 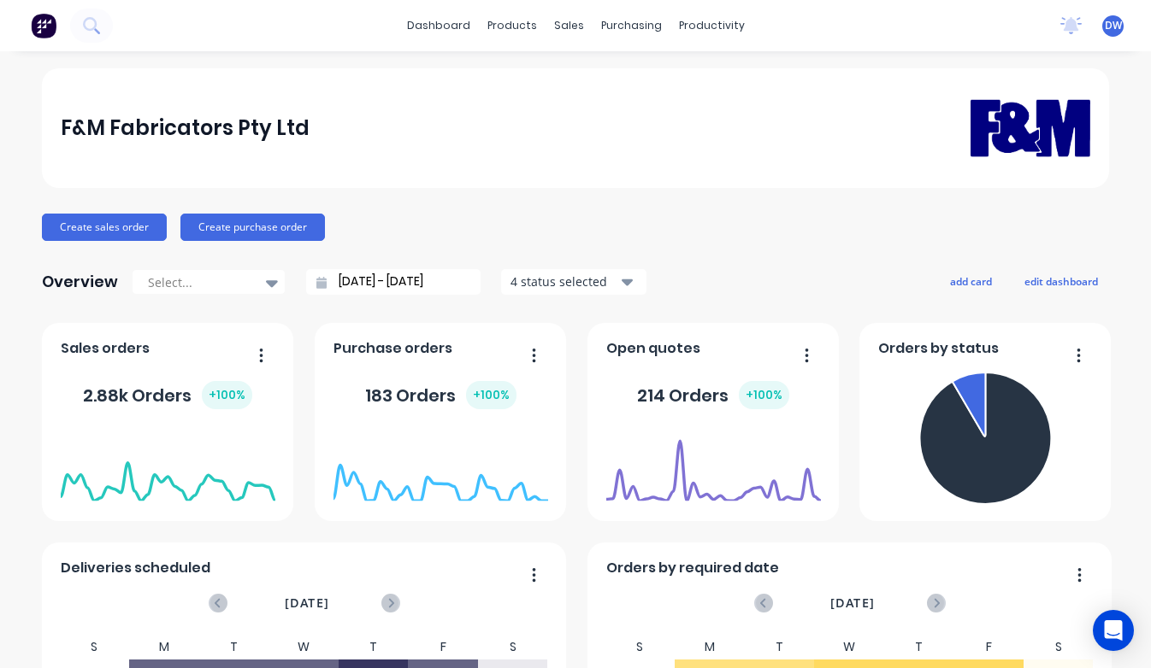 What do you see at coordinates (1030, 127) in the screenshot?
I see `img: F&M Fabricators Pty Ltd` at bounding box center [1030, 127].